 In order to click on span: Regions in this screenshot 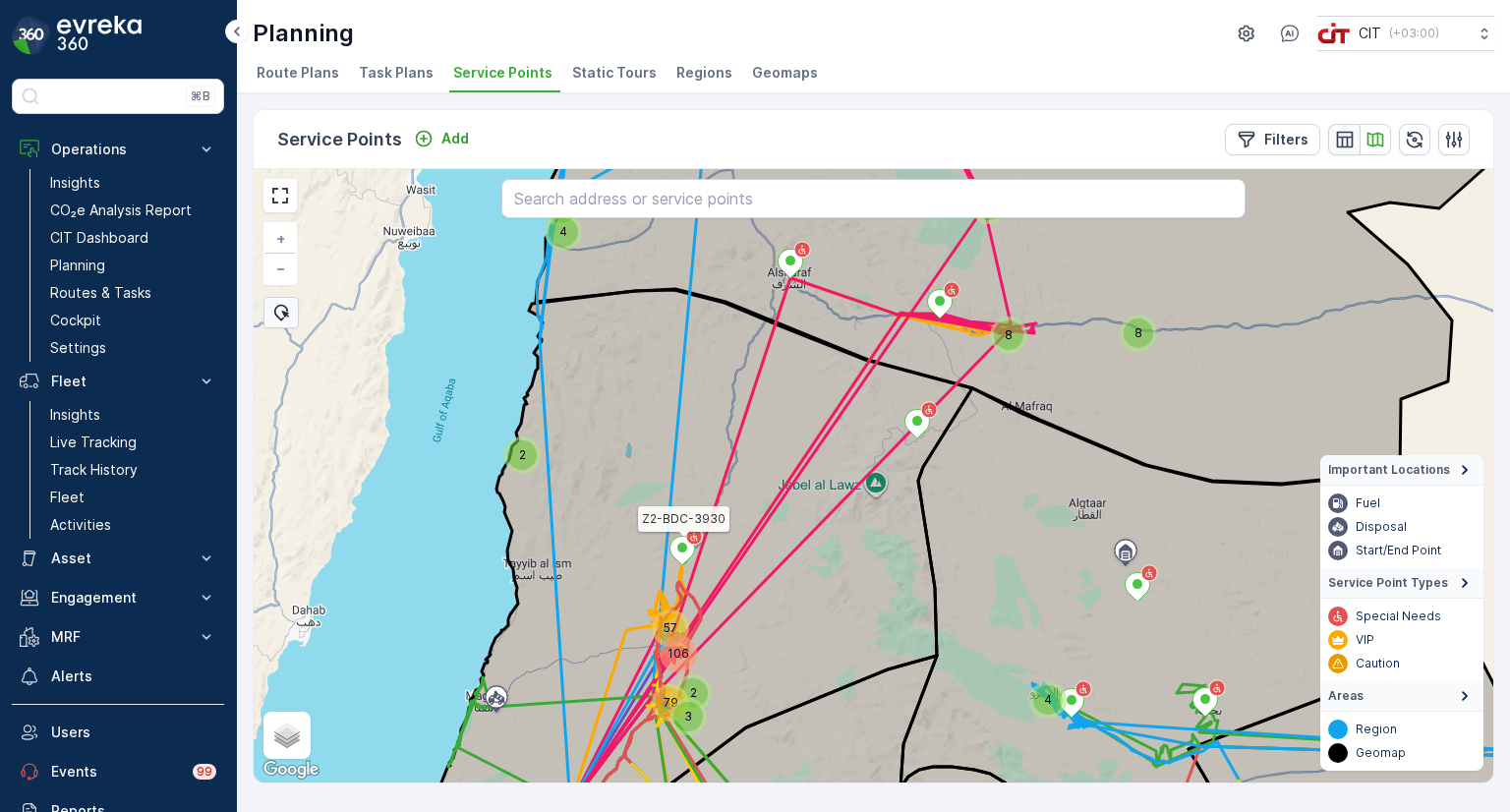, I will do `click(704, 72)`.